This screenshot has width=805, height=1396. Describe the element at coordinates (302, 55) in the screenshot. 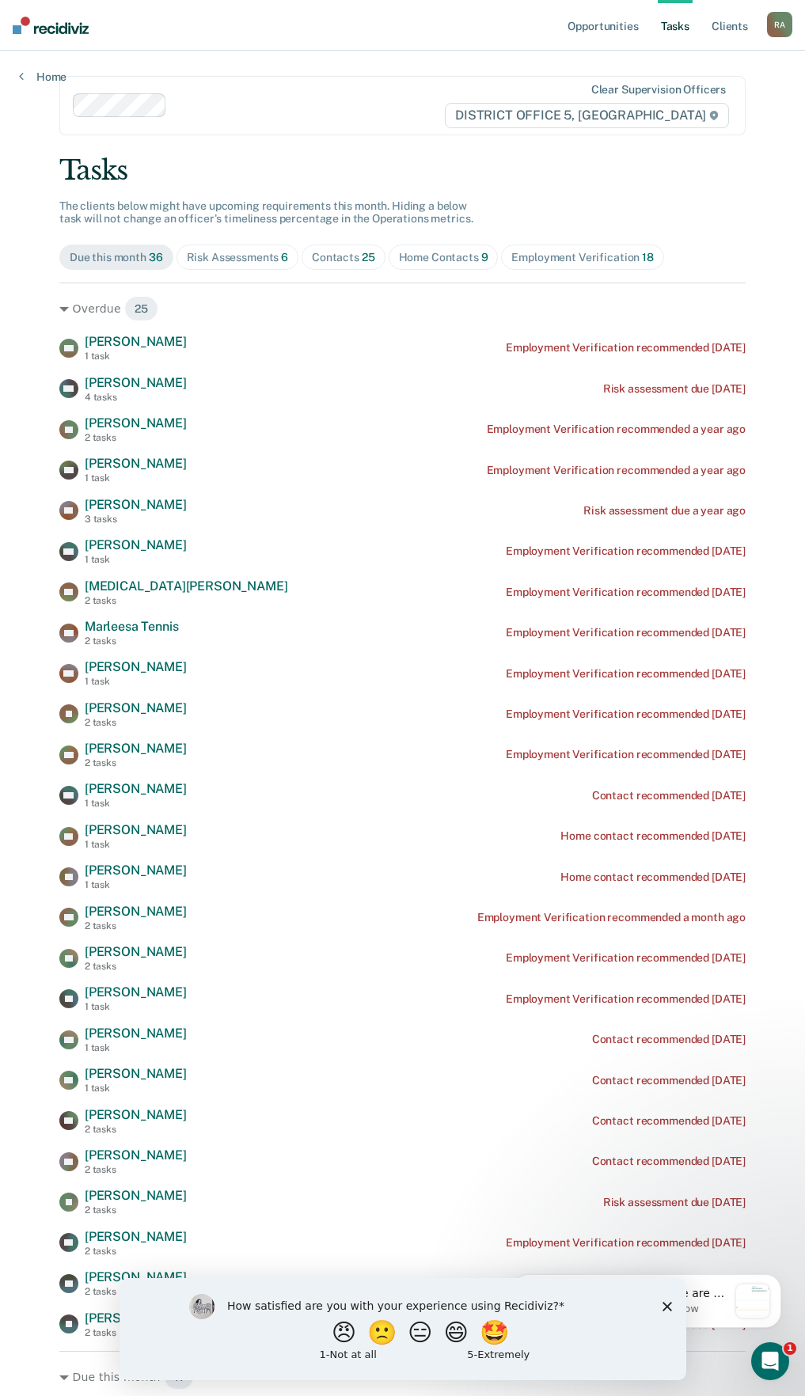

I see `button: 3` at that location.